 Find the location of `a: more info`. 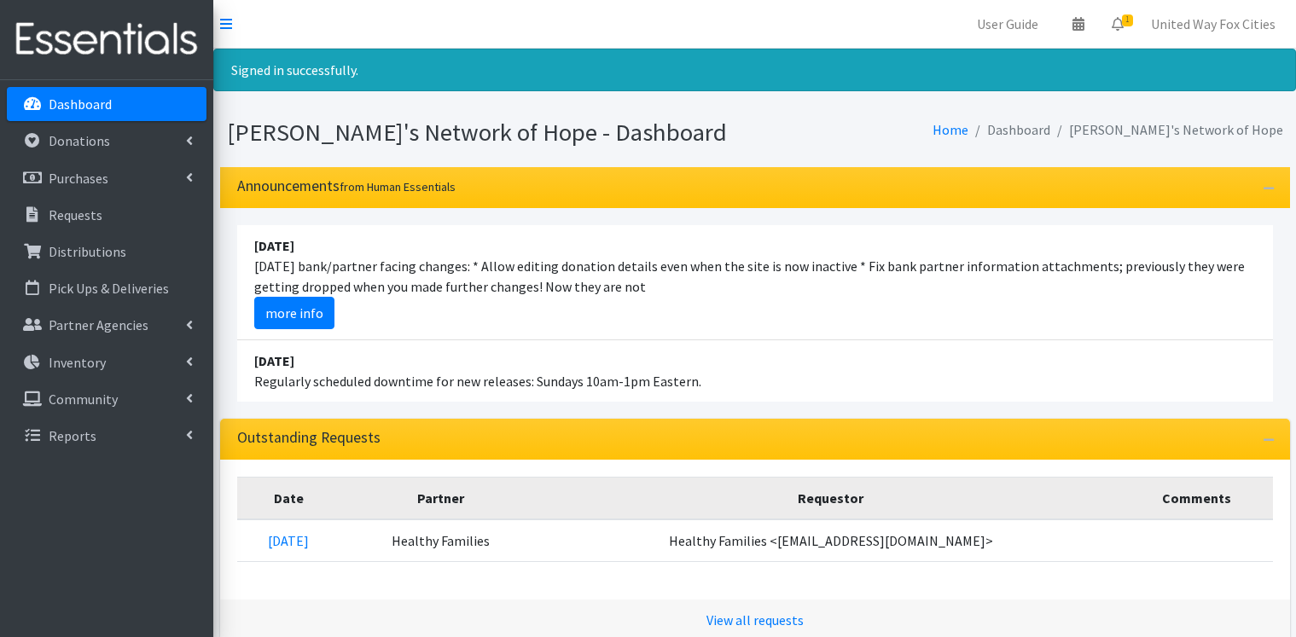

a: more info is located at coordinates (294, 313).